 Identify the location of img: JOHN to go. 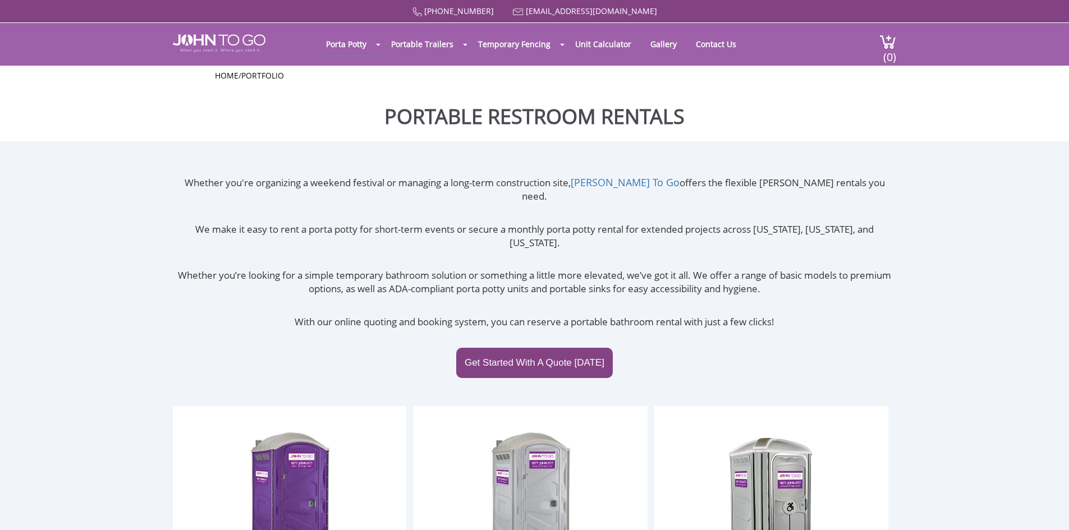
(219, 43).